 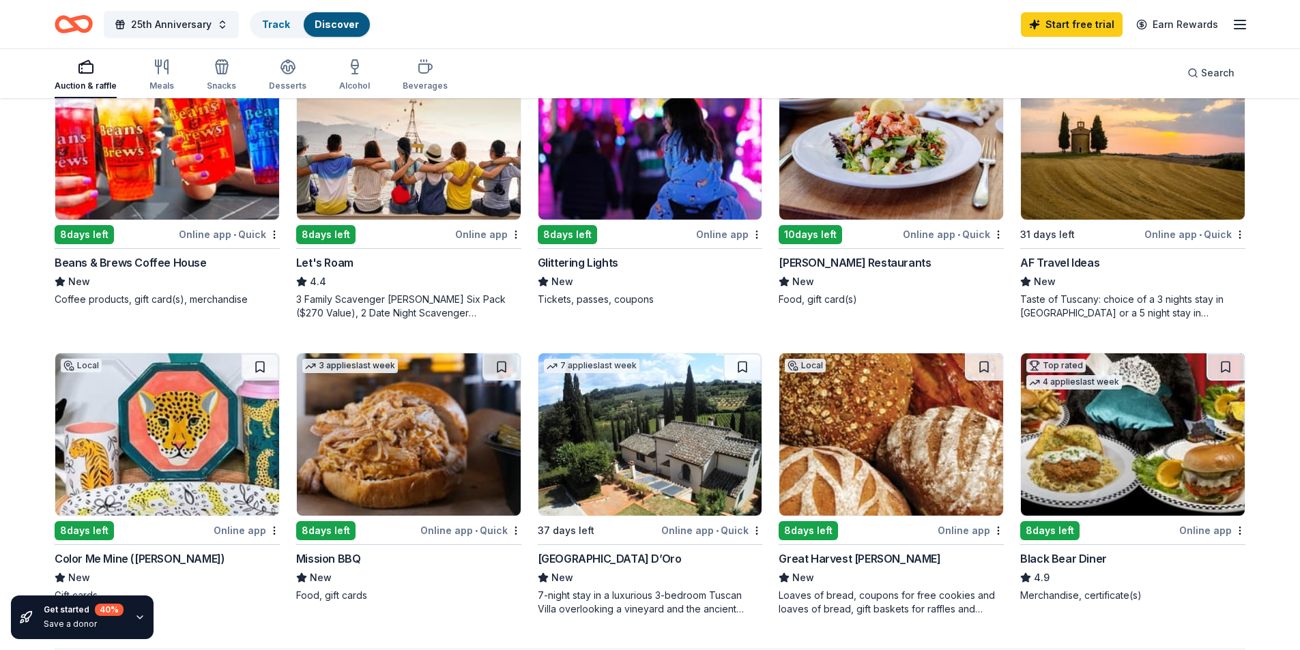 What do you see at coordinates (310, 25) in the screenshot?
I see `button: TrackDiscover` at bounding box center [310, 25].